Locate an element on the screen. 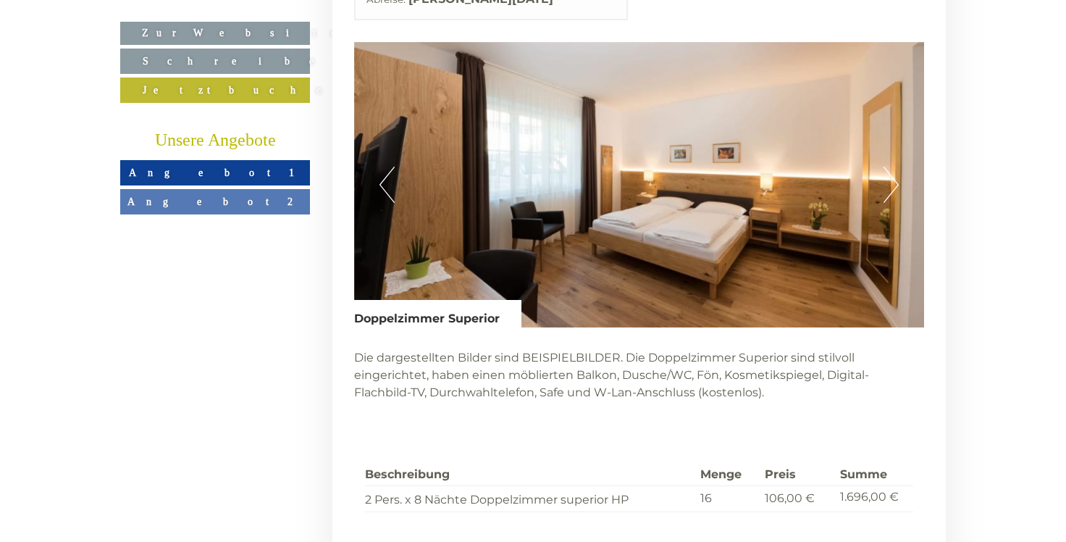 Image resolution: width=1066 pixels, height=542 pixels. a: Jetzt buchen is located at coordinates (215, 90).